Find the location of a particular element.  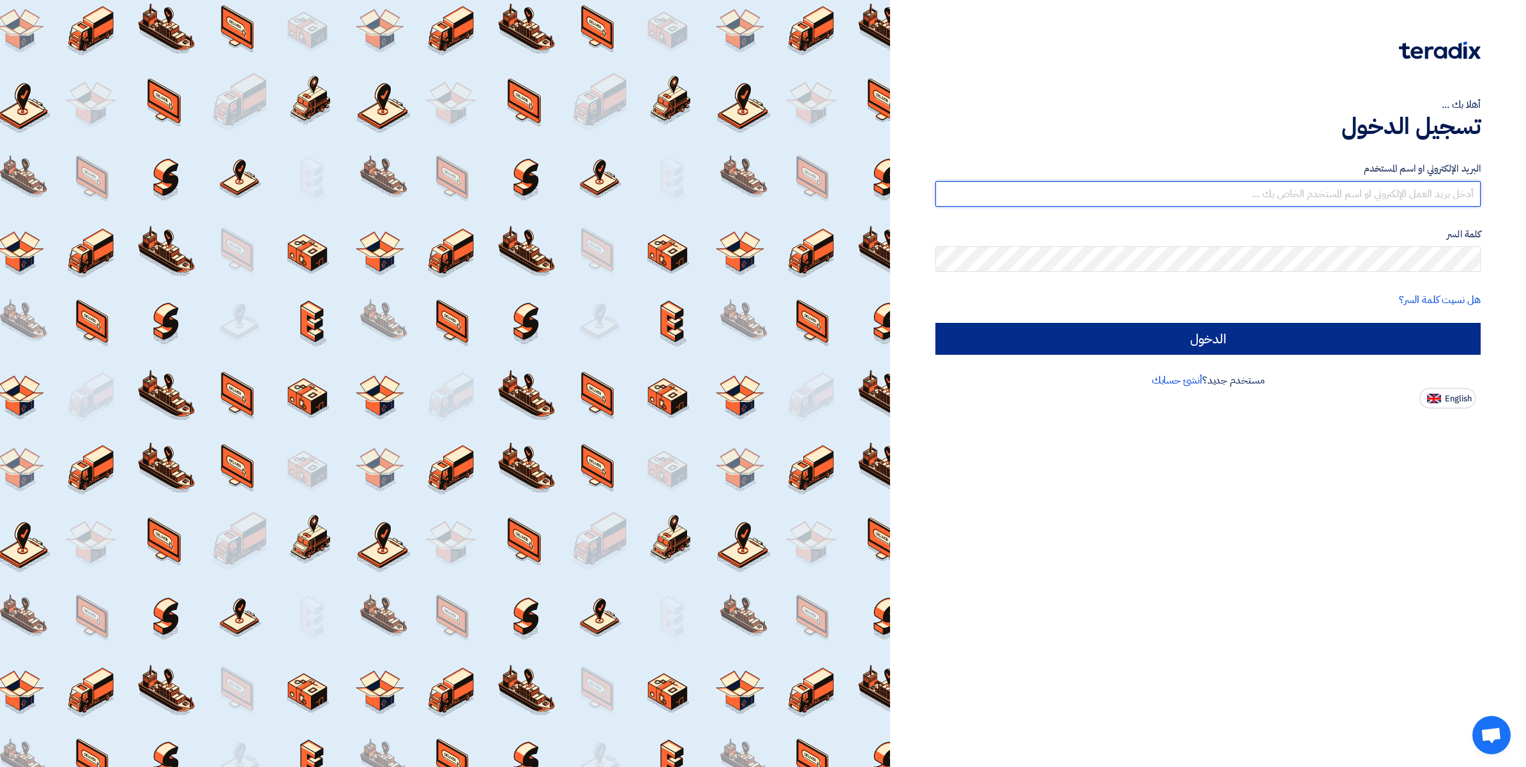

img: Teradix logo is located at coordinates (1440, 50).